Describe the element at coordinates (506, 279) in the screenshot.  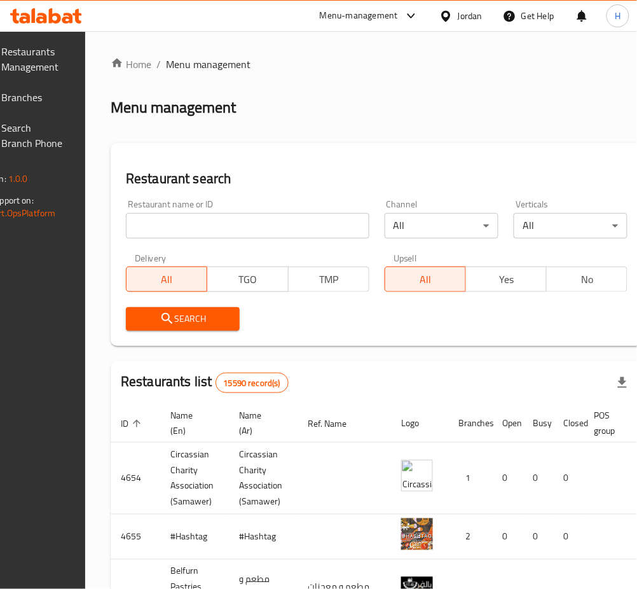
I see `button: Yes` at that location.